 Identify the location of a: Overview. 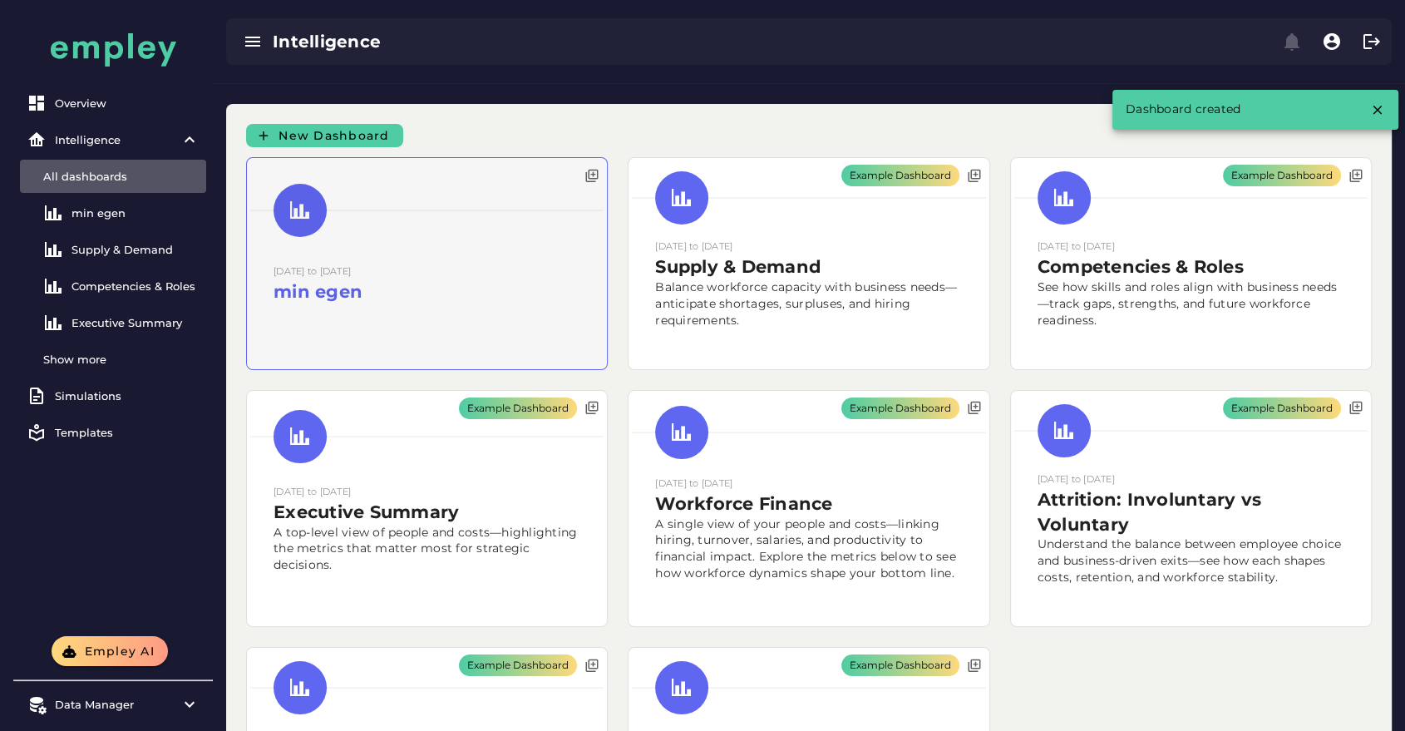
(113, 103).